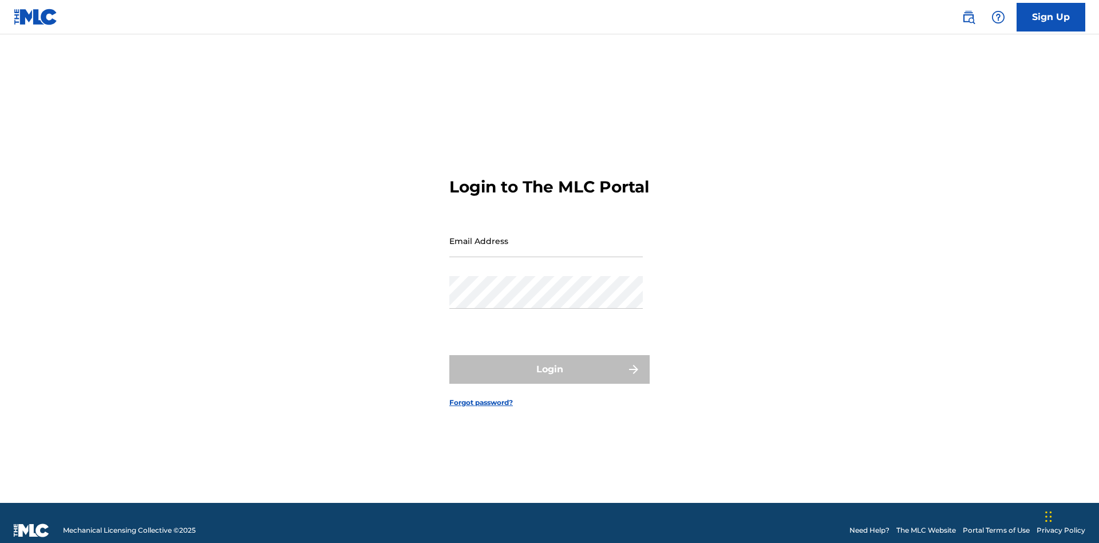 The width and height of the screenshot is (1099, 543). I want to click on div: Drag, so click(1048, 516).